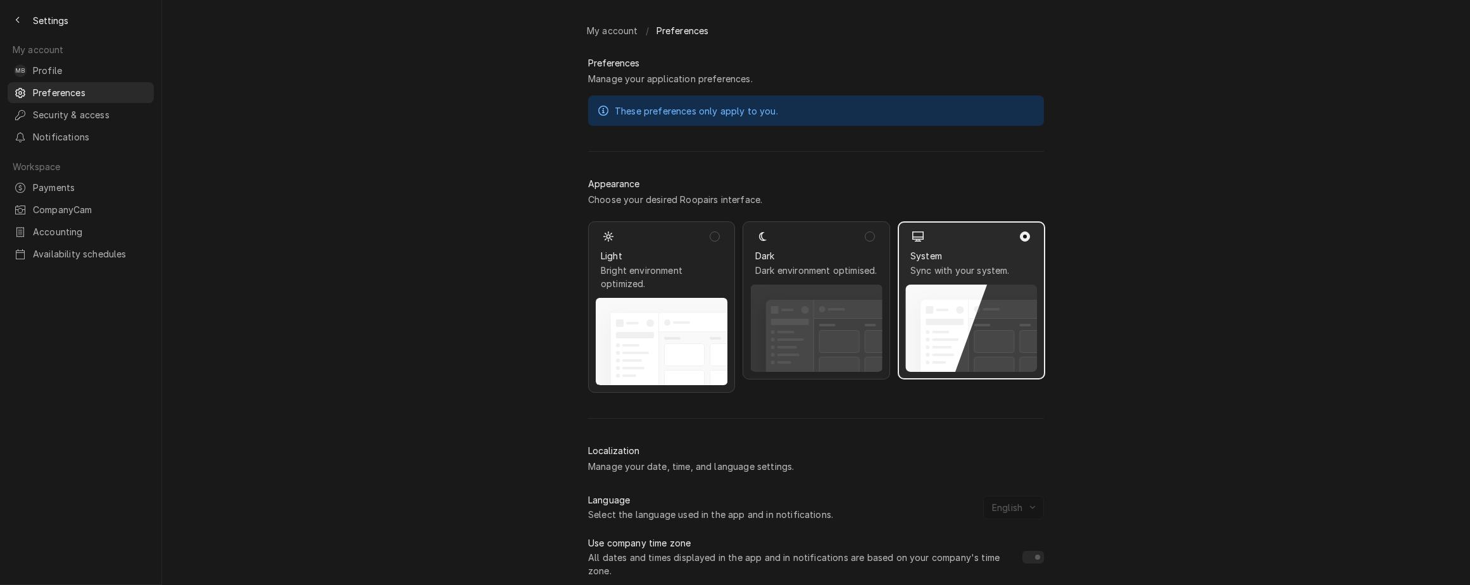 The image size is (1470, 585). I want to click on span: Profile, so click(90, 70).